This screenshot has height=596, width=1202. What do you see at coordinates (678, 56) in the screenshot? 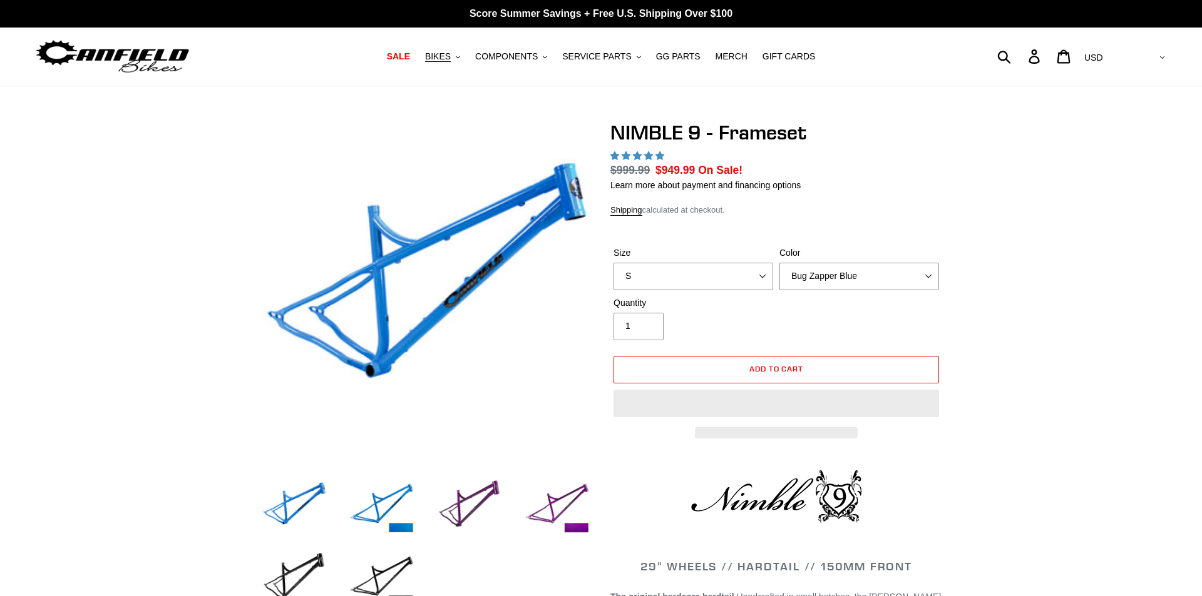
I see `a: GG PARTS` at bounding box center [678, 56].